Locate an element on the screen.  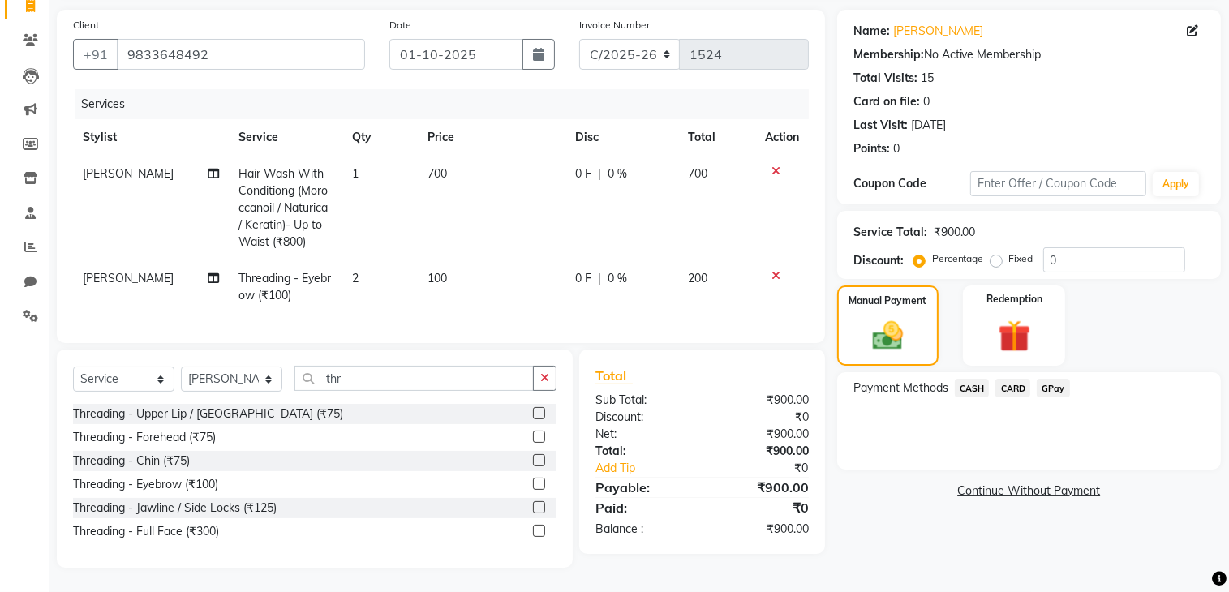
div: Total: is located at coordinates (642, 451).